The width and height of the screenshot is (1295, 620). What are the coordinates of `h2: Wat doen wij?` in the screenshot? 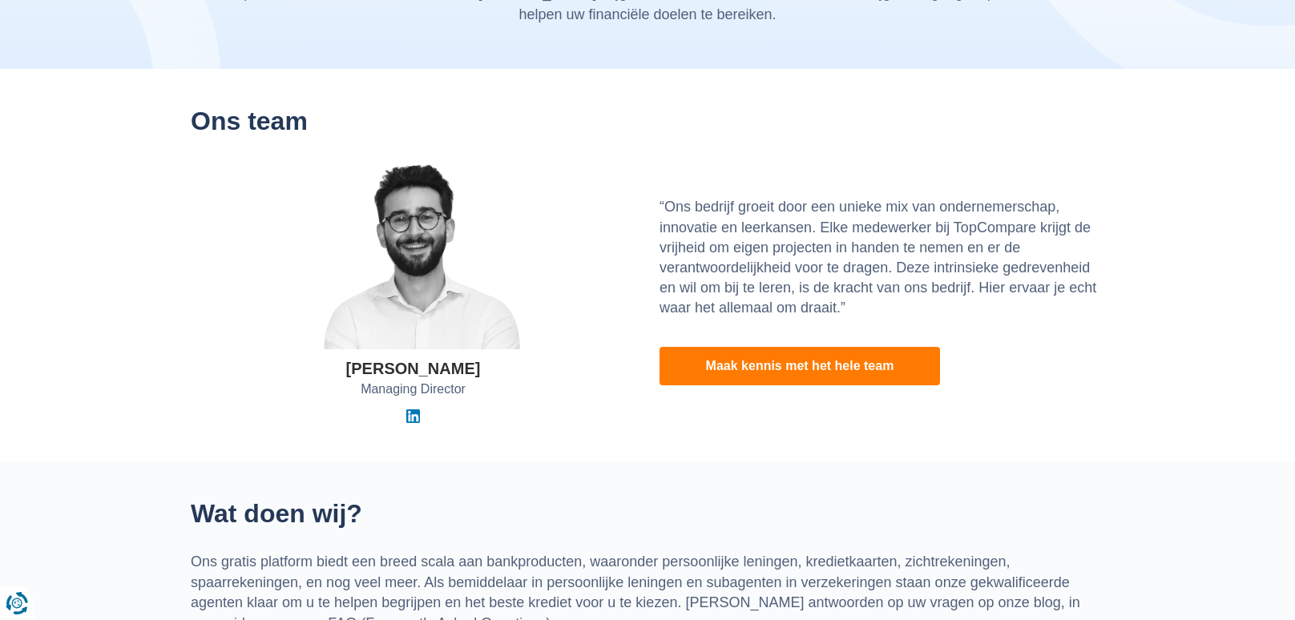 It's located at (647, 514).